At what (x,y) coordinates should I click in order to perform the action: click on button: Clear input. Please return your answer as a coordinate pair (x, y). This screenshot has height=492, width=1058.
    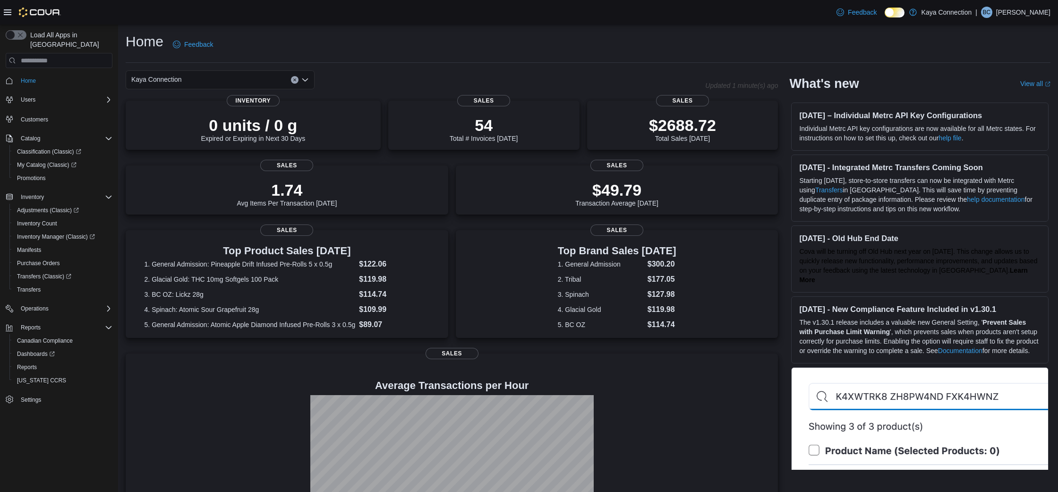
    Looking at the image, I should click on (295, 80).